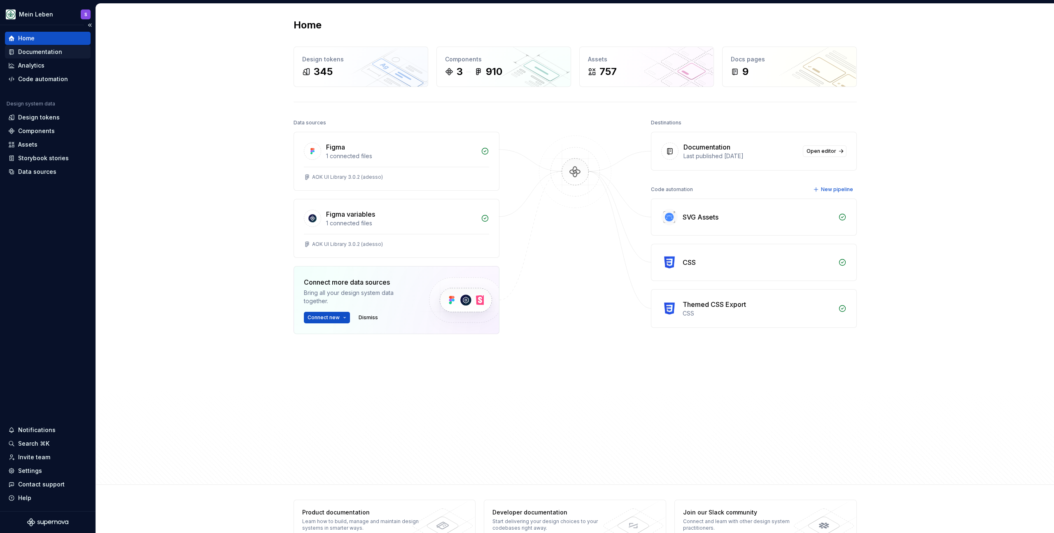 The width and height of the screenshot is (1054, 533). I want to click on a: Design tokens345, so click(361, 67).